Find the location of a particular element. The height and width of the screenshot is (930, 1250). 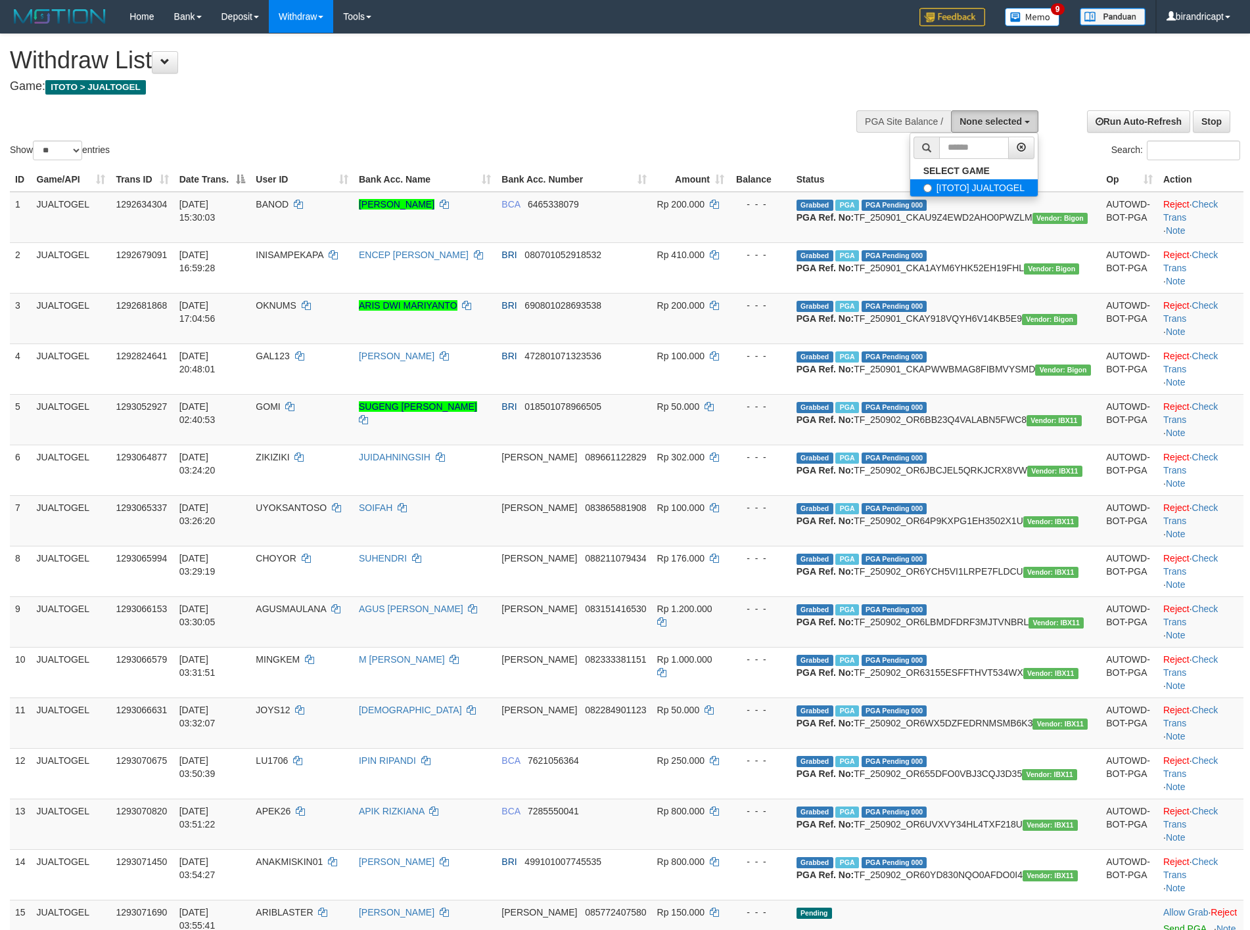

img: Button%20Memo.svg is located at coordinates (1032, 17).